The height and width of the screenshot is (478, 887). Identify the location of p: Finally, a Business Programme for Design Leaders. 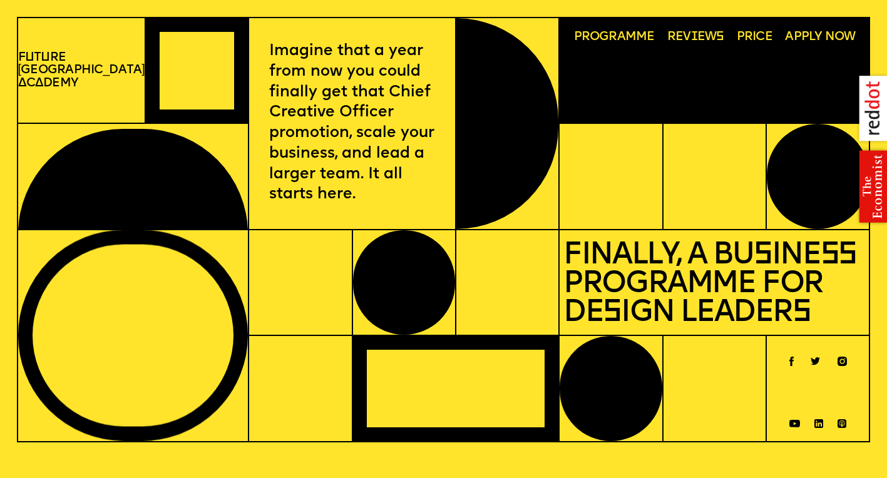
(714, 282).